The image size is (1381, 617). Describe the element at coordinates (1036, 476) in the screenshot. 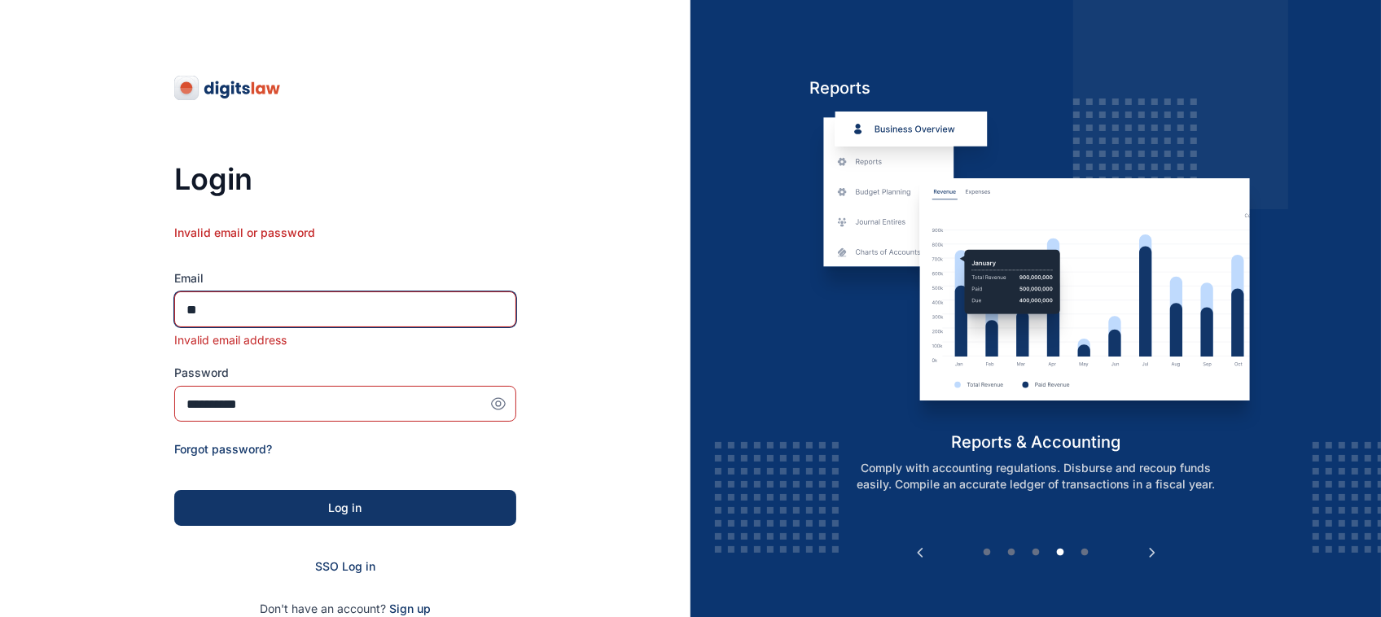

I see `p: Comply with accounting regulations. Disburse and recoup funds easily. Compile an accurate ledger ...` at that location.